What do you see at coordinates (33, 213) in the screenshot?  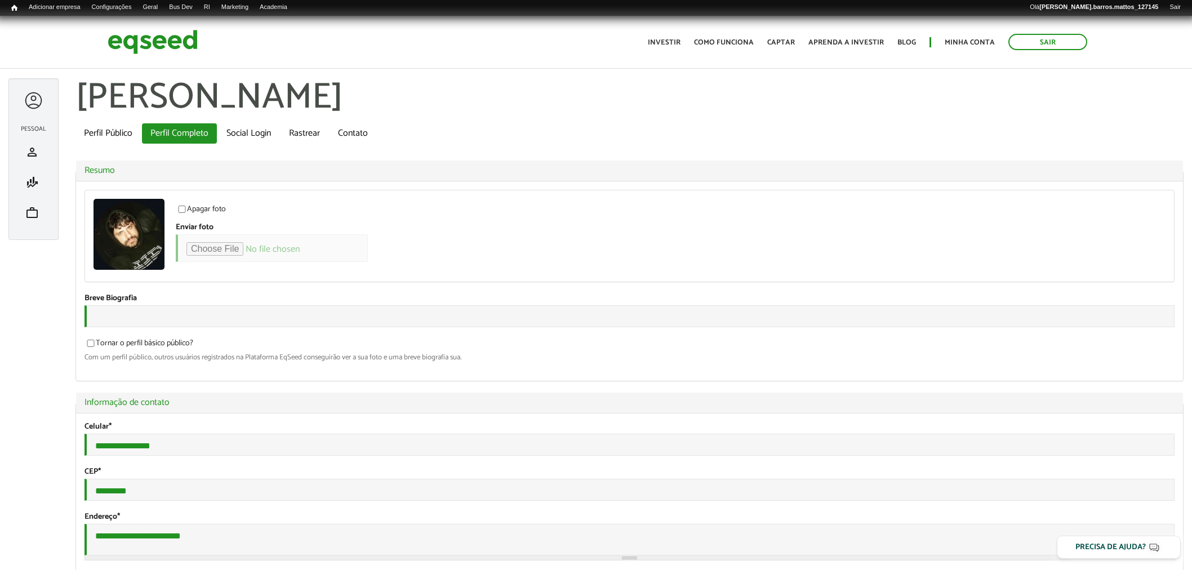 I see `a: work` at bounding box center [33, 213].